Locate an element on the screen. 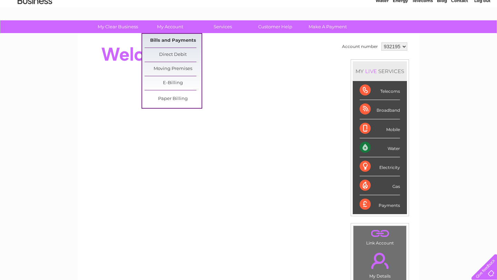 Image resolution: width=497 pixels, height=280 pixels. a: 0333 014 3131 is located at coordinates (391, 8).